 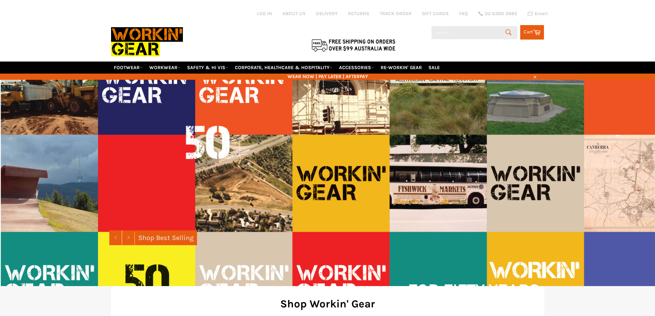 What do you see at coordinates (166, 238) in the screenshot?
I see `a: Shop Best Selling` at bounding box center [166, 238].